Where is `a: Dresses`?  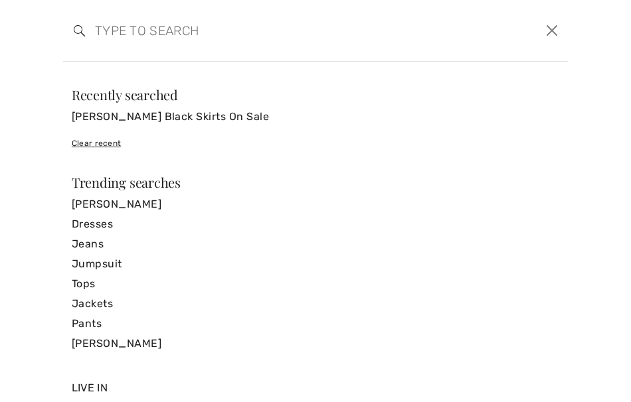
a: Dresses is located at coordinates (315, 224).